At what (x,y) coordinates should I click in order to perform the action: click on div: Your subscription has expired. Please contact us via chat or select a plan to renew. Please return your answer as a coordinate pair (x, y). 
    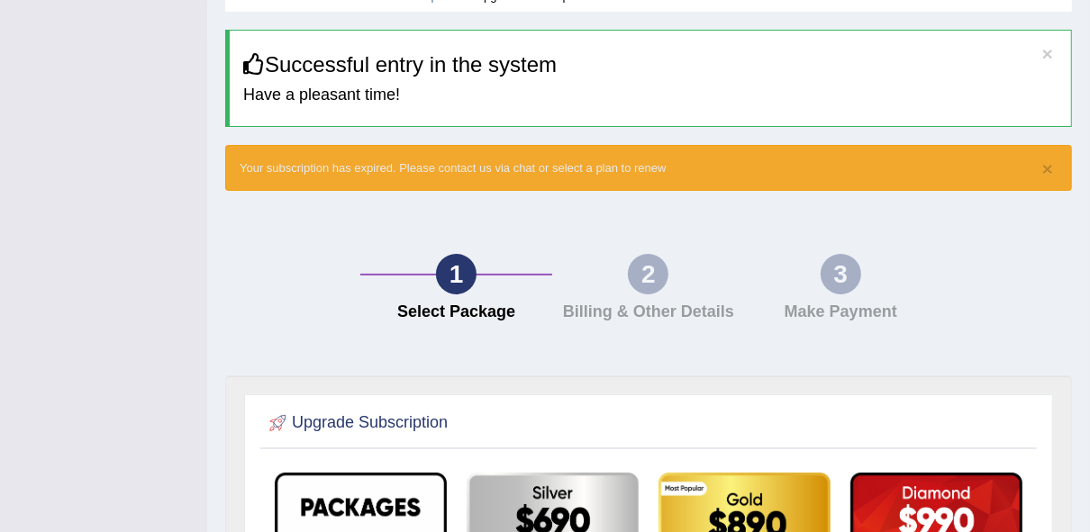
    Looking at the image, I should click on (648, 167).